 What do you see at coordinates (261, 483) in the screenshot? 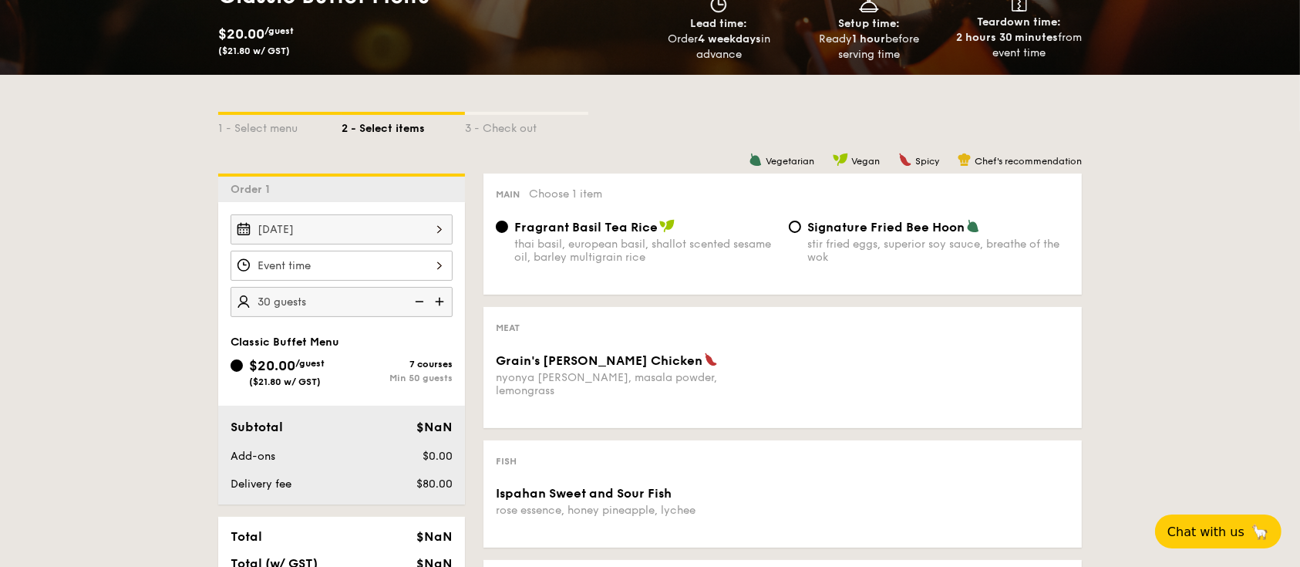
I see `span: Delivery fee` at bounding box center [261, 483].